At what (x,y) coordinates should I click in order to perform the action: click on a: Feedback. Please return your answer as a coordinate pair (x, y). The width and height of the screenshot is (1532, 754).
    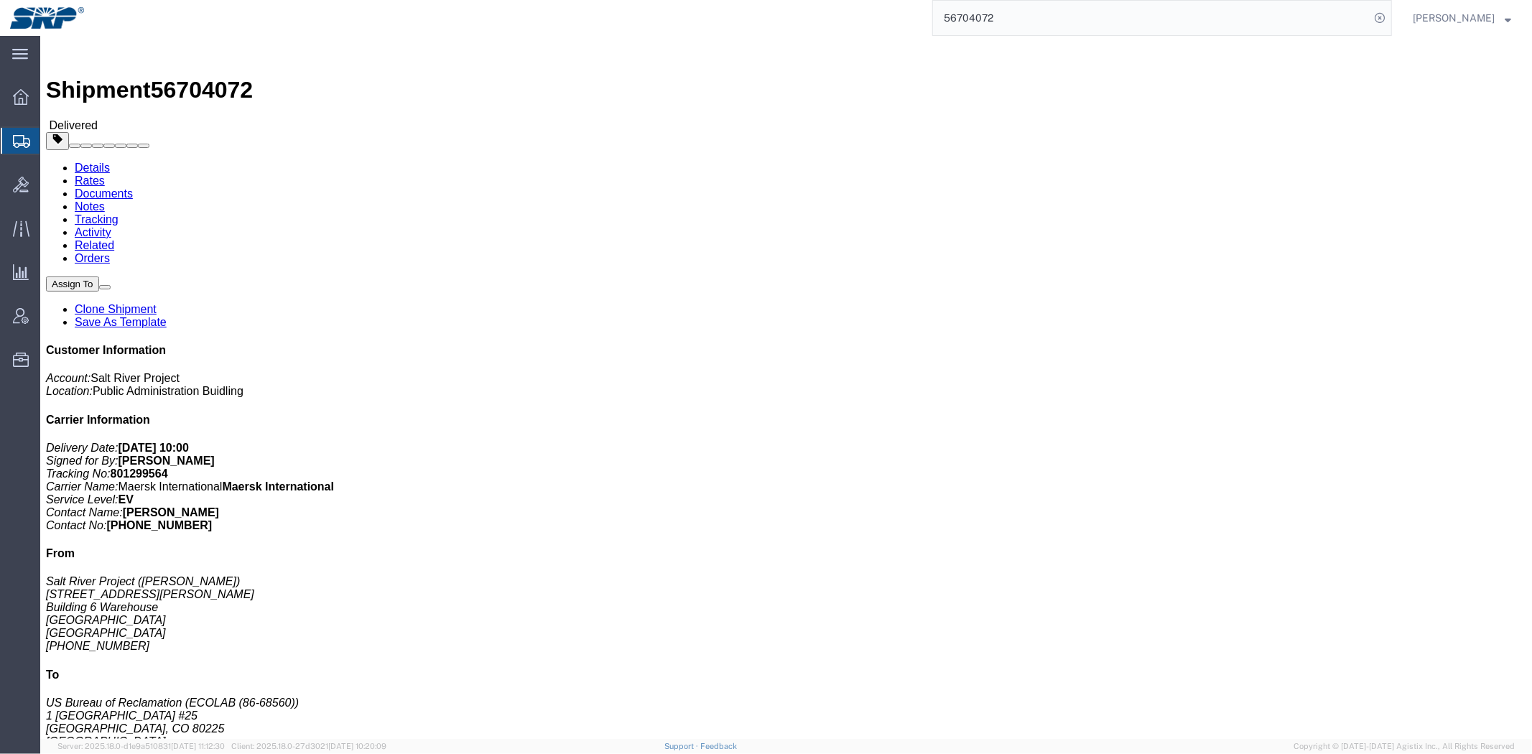
    Looking at the image, I should click on (718, 746).